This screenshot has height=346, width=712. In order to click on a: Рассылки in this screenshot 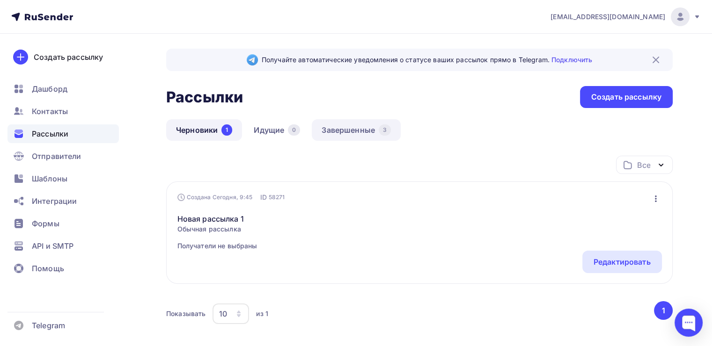, I will do `click(63, 134)`.